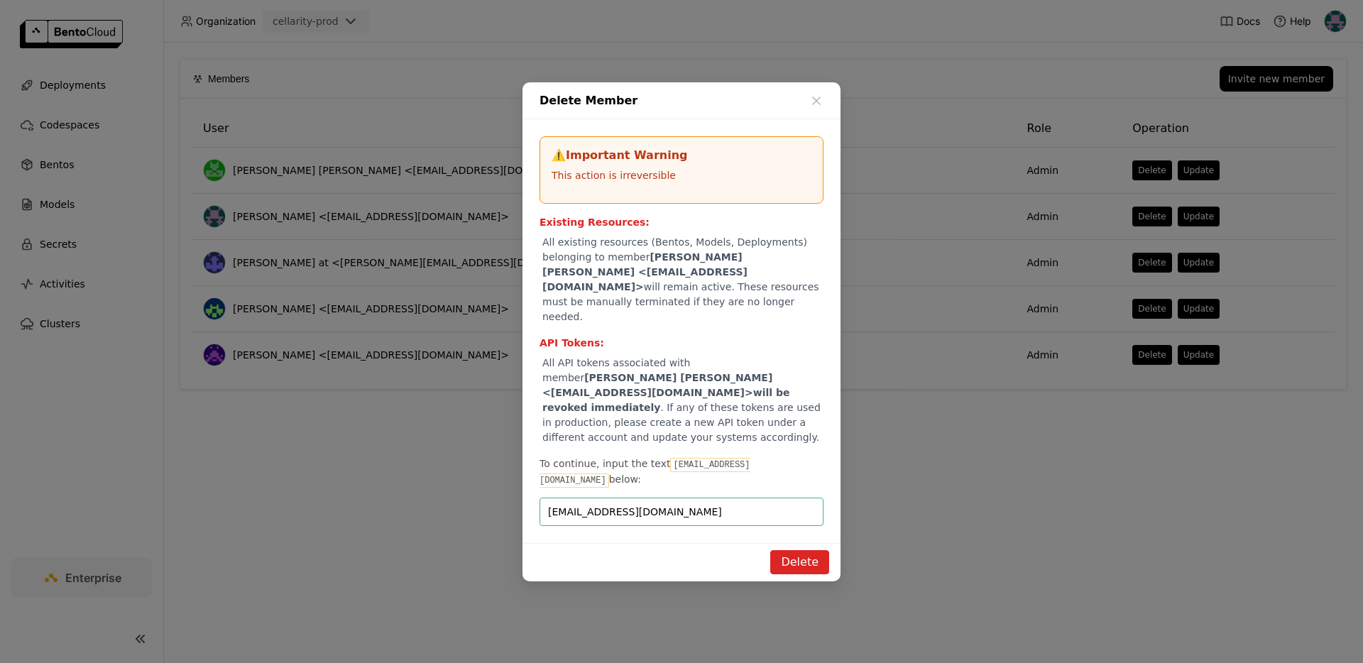 The height and width of the screenshot is (663, 1363). Describe the element at coordinates (681, 175) in the screenshot. I see `div: This action is irreversible` at that location.